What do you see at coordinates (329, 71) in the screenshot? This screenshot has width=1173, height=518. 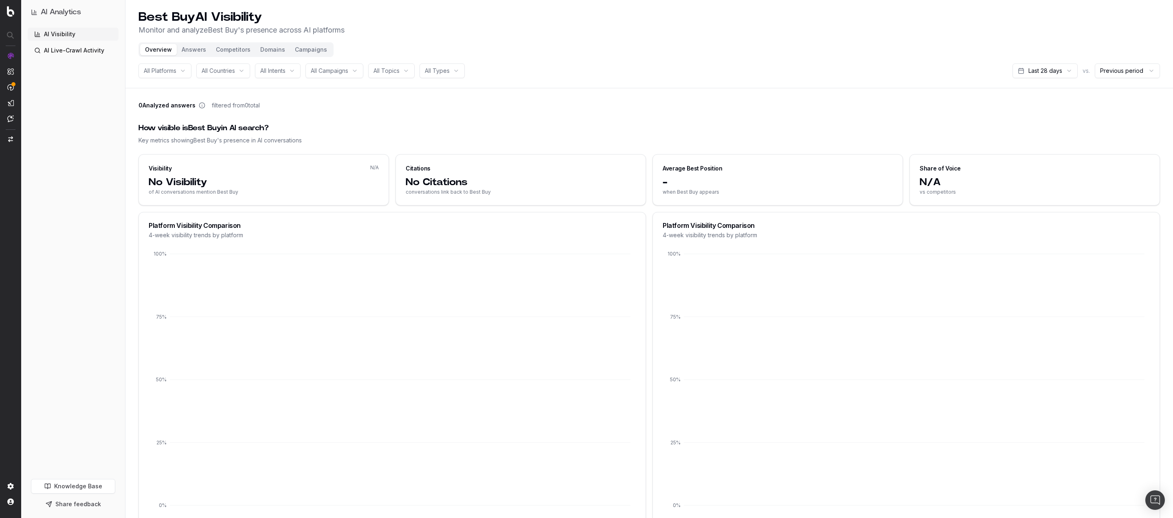 I see `span: All Campaigns` at bounding box center [329, 71].